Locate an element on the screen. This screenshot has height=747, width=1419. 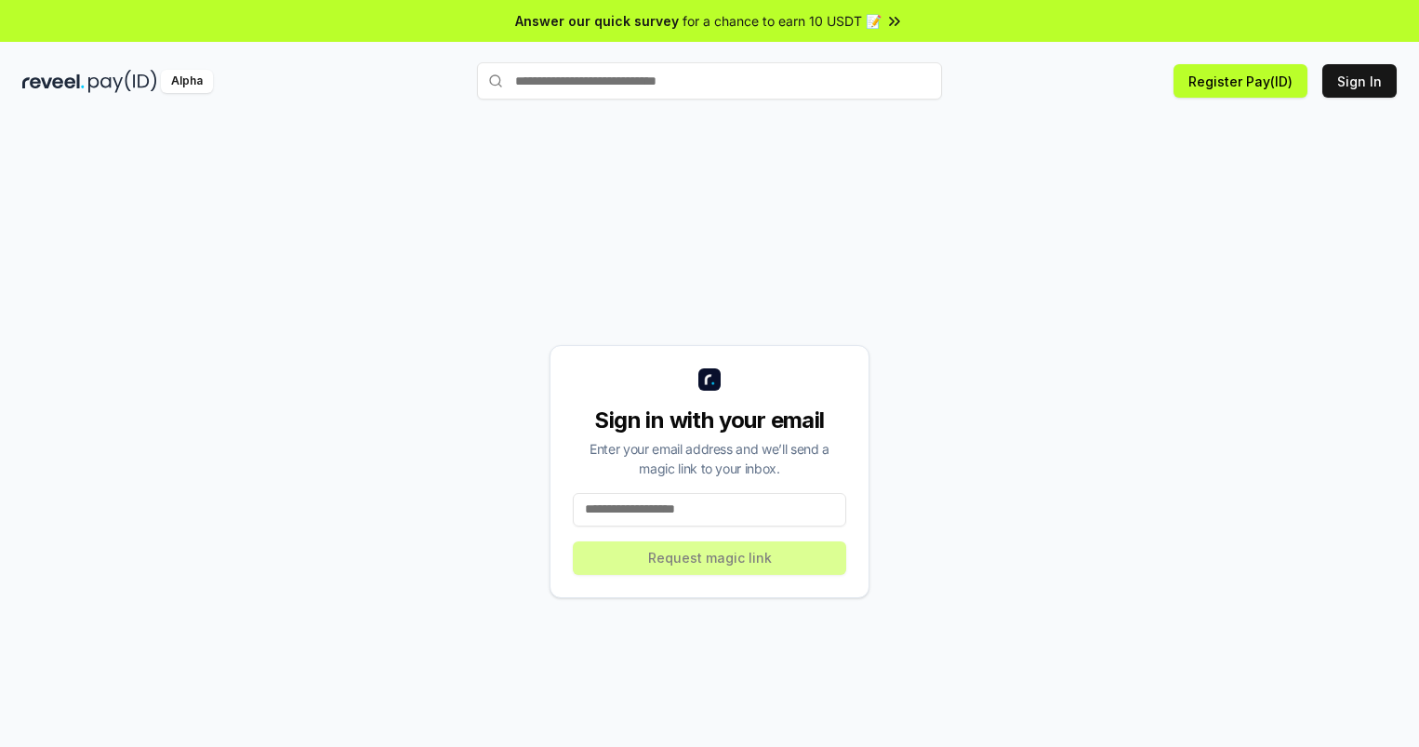
div: Enter your email address and we’ll send a magic link to your inbox. is located at coordinates (710, 459).